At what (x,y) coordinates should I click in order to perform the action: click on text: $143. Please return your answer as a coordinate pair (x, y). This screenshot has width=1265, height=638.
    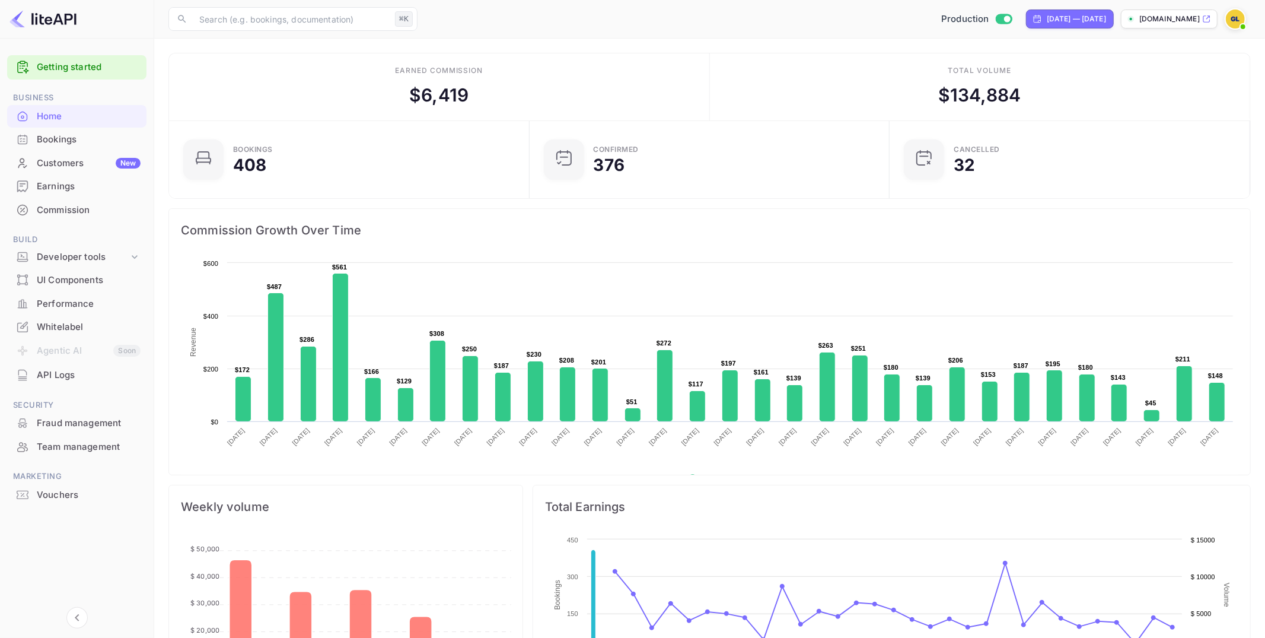
    Looking at the image, I should click on (1118, 377).